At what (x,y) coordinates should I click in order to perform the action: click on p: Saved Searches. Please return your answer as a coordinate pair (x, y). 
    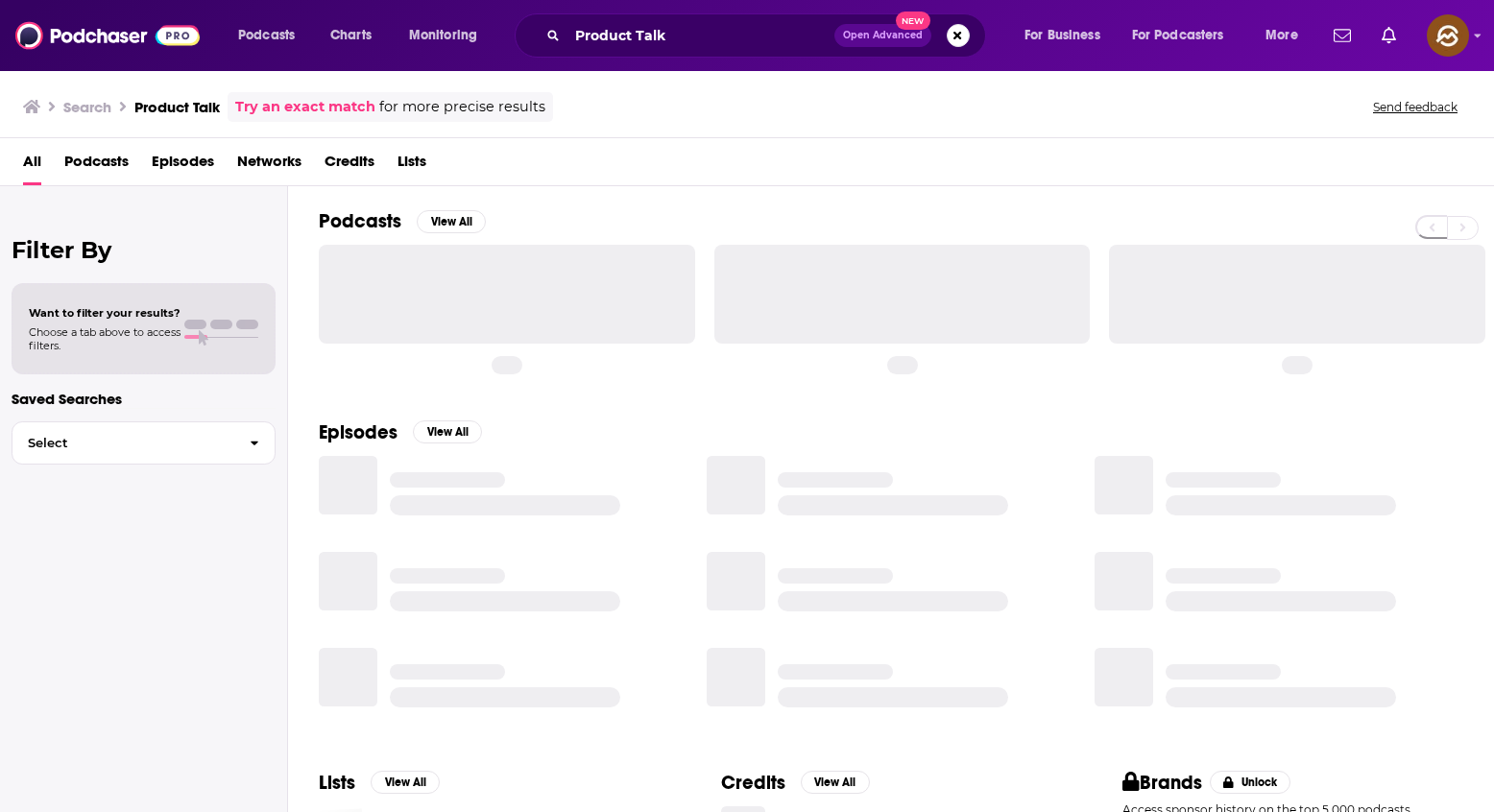
    Looking at the image, I should click on (143, 398).